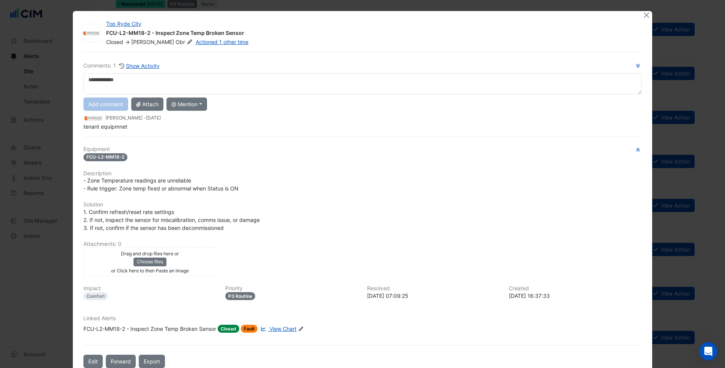 The height and width of the screenshot is (368, 725). I want to click on a: Export, so click(152, 361).